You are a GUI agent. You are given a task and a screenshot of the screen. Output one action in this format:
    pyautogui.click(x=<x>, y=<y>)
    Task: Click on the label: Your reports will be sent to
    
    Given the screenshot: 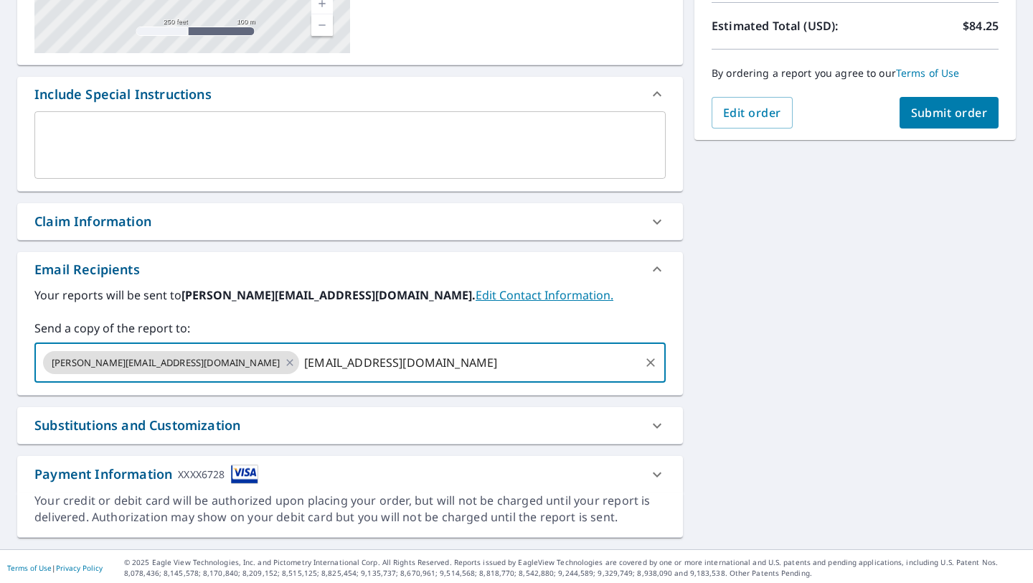 What is the action you would take?
    pyautogui.click(x=350, y=295)
    